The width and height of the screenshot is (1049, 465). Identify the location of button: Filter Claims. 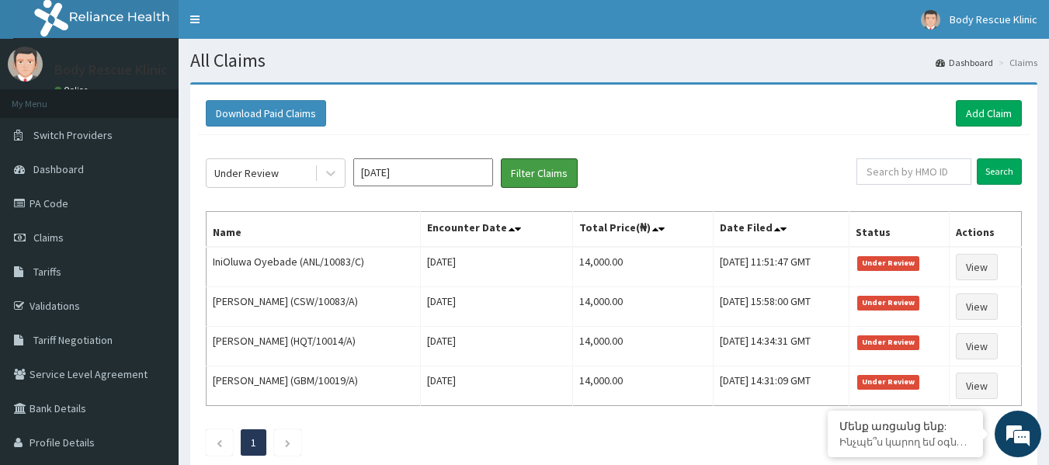
(539, 173).